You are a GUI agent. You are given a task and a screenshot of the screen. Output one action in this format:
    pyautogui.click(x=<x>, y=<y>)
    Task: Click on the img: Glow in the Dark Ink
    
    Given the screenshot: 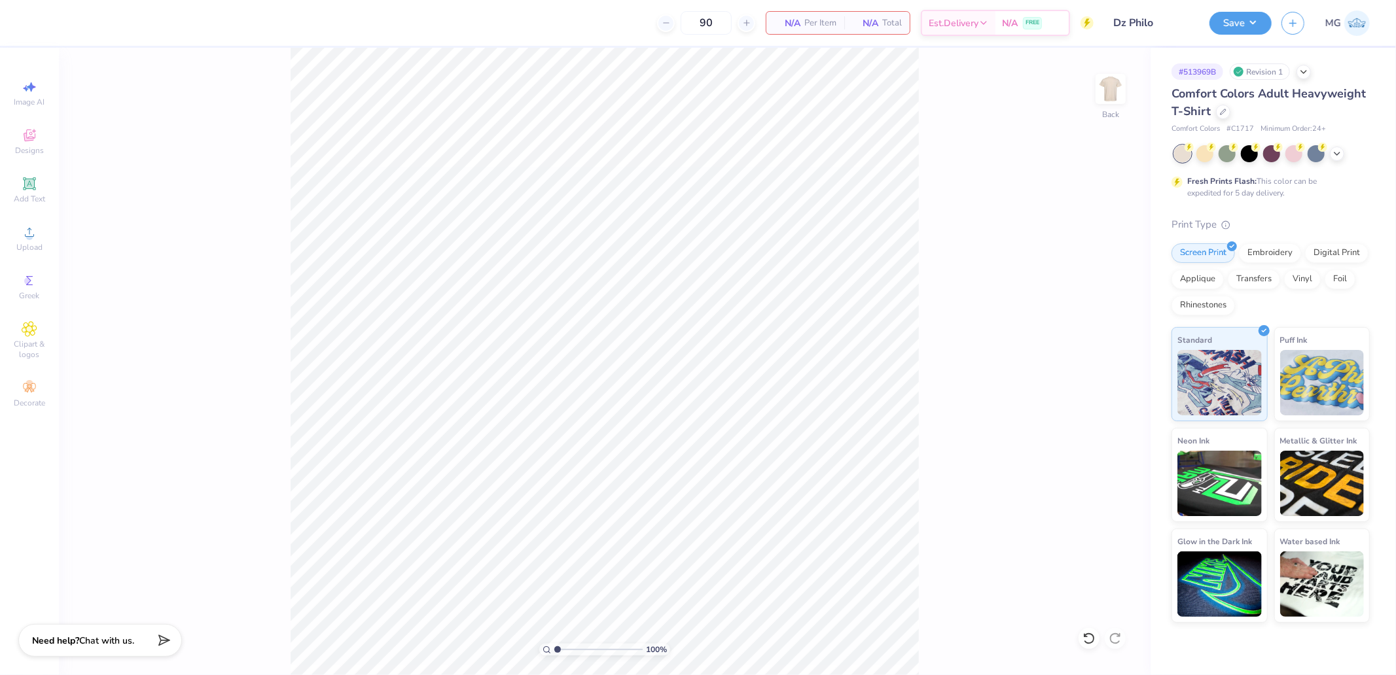 What is the action you would take?
    pyautogui.click(x=1219, y=584)
    